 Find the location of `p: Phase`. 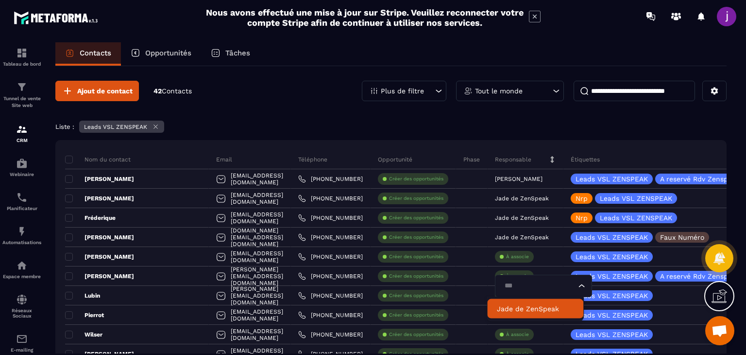

p: Phase is located at coordinates (472, 159).